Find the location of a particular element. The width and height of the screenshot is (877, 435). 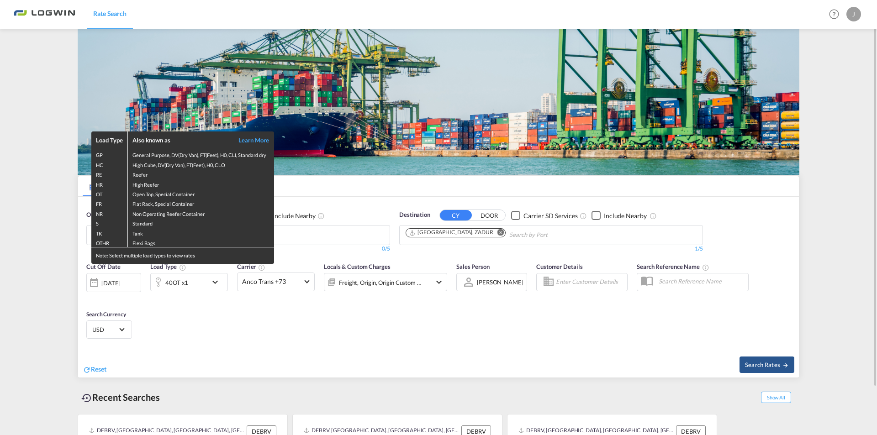

td: General Purpose, DV(Dry Van), FT(Feet), H0, CLI, Standard dry is located at coordinates (201, 154).